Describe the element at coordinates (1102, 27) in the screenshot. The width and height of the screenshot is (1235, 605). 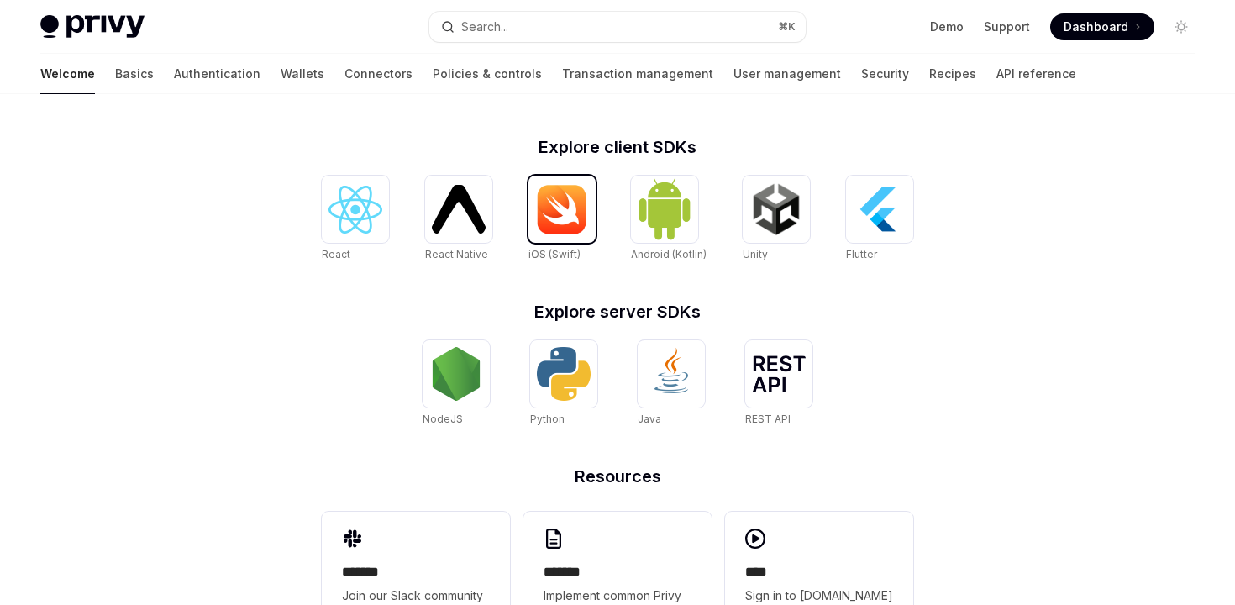
I see `a: Dashboard` at that location.